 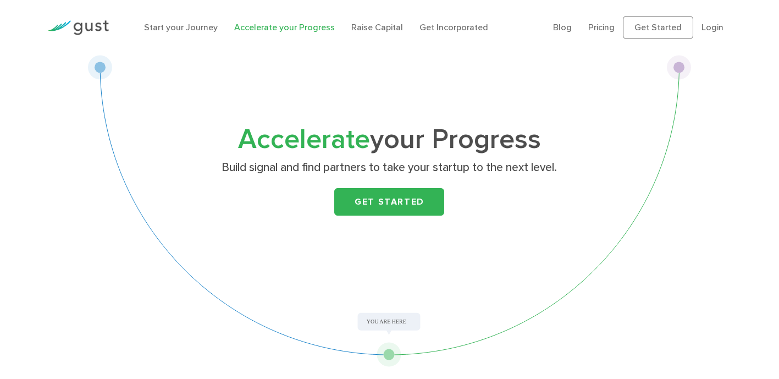 I want to click on a: Start your Journey, so click(x=181, y=27).